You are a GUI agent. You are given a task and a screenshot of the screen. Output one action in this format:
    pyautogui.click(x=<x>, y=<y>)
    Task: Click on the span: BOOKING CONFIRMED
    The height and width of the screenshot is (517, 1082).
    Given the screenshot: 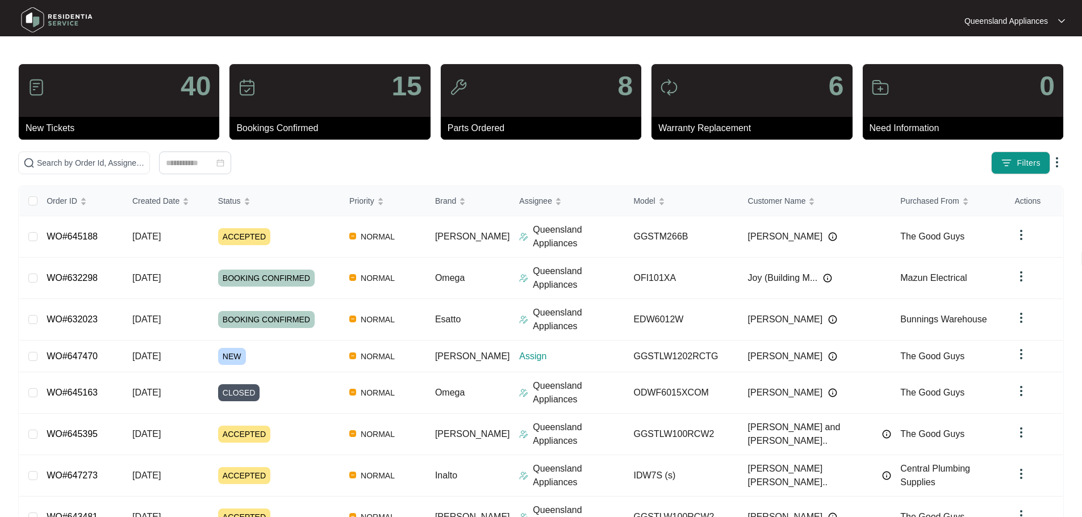 What is the action you would take?
    pyautogui.click(x=266, y=320)
    